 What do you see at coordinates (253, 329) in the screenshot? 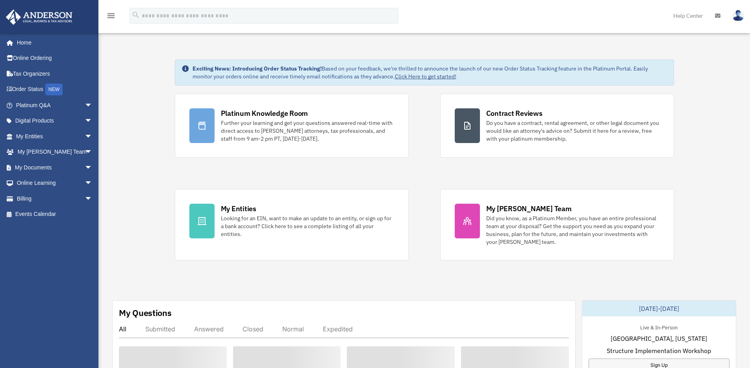
I see `div: Closed` at bounding box center [253, 329].